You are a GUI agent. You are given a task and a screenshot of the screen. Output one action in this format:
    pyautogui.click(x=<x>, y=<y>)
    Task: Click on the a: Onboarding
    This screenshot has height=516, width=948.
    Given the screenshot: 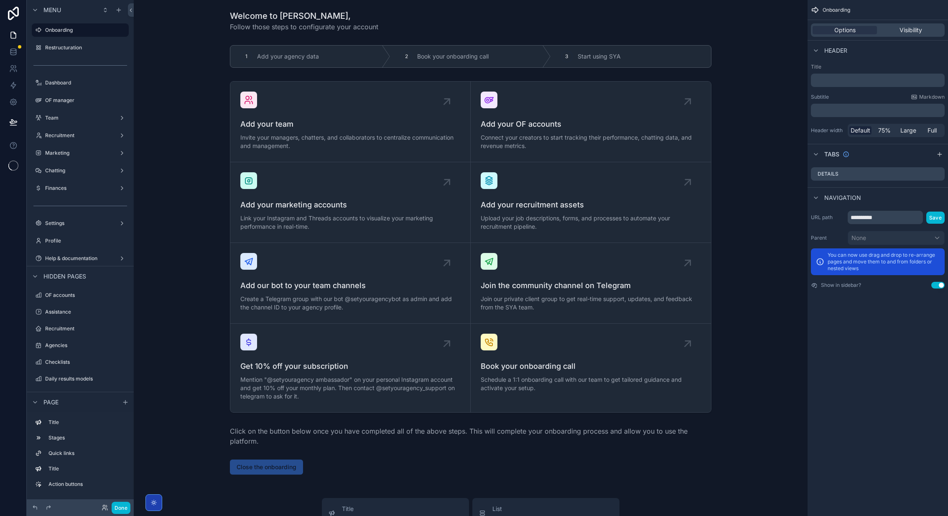 What is the action you would take?
    pyautogui.click(x=80, y=30)
    